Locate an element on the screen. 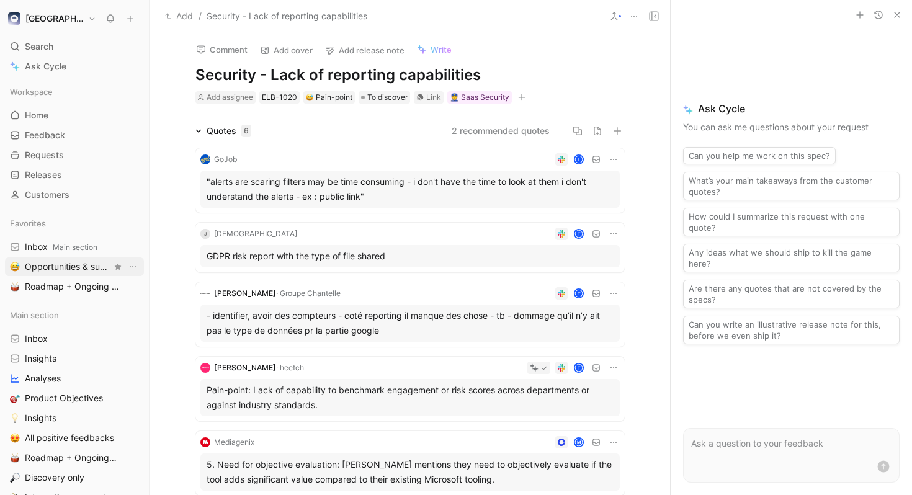 The height and width of the screenshot is (495, 912). div: Main section is located at coordinates (74, 315).